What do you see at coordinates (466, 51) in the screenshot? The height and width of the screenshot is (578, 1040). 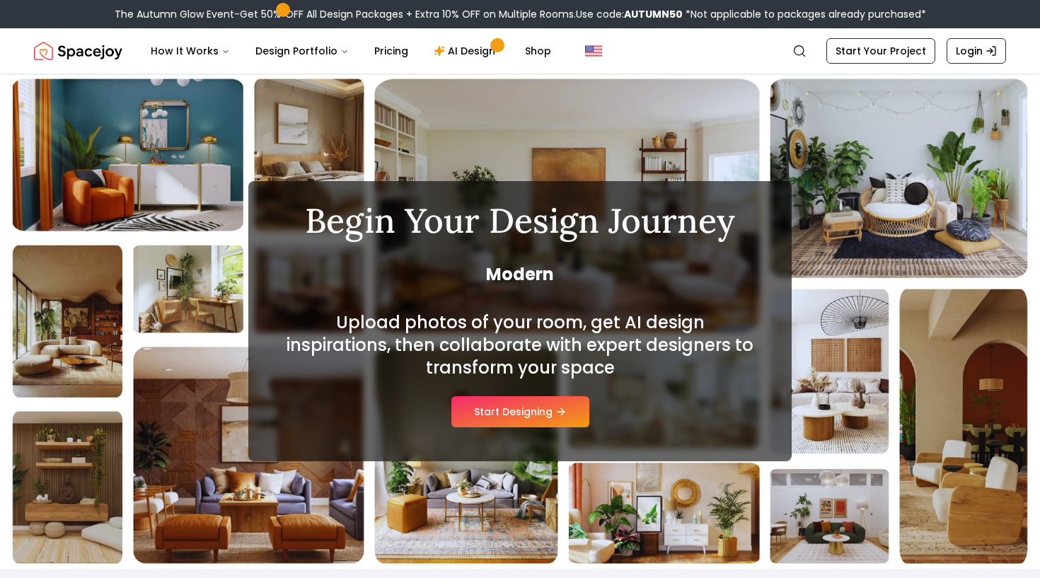 I see `a: AI Design` at bounding box center [466, 51].